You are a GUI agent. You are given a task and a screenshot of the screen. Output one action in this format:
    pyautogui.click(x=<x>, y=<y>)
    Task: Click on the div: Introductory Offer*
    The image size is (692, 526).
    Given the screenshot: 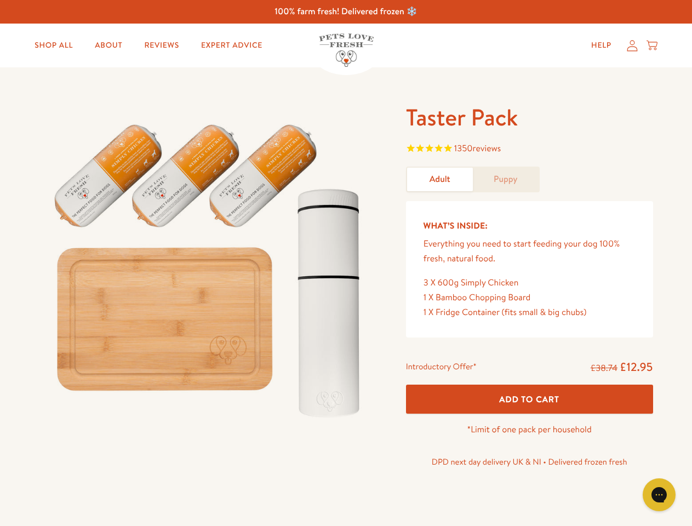 What is the action you would take?
    pyautogui.click(x=441, y=368)
    